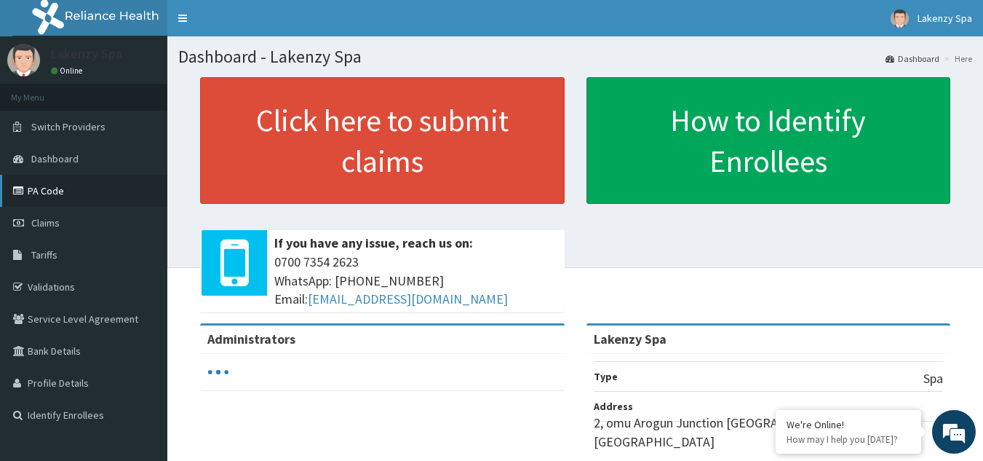 The width and height of the screenshot is (983, 461). Describe the element at coordinates (44, 255) in the screenshot. I see `span: Tariffs` at that location.